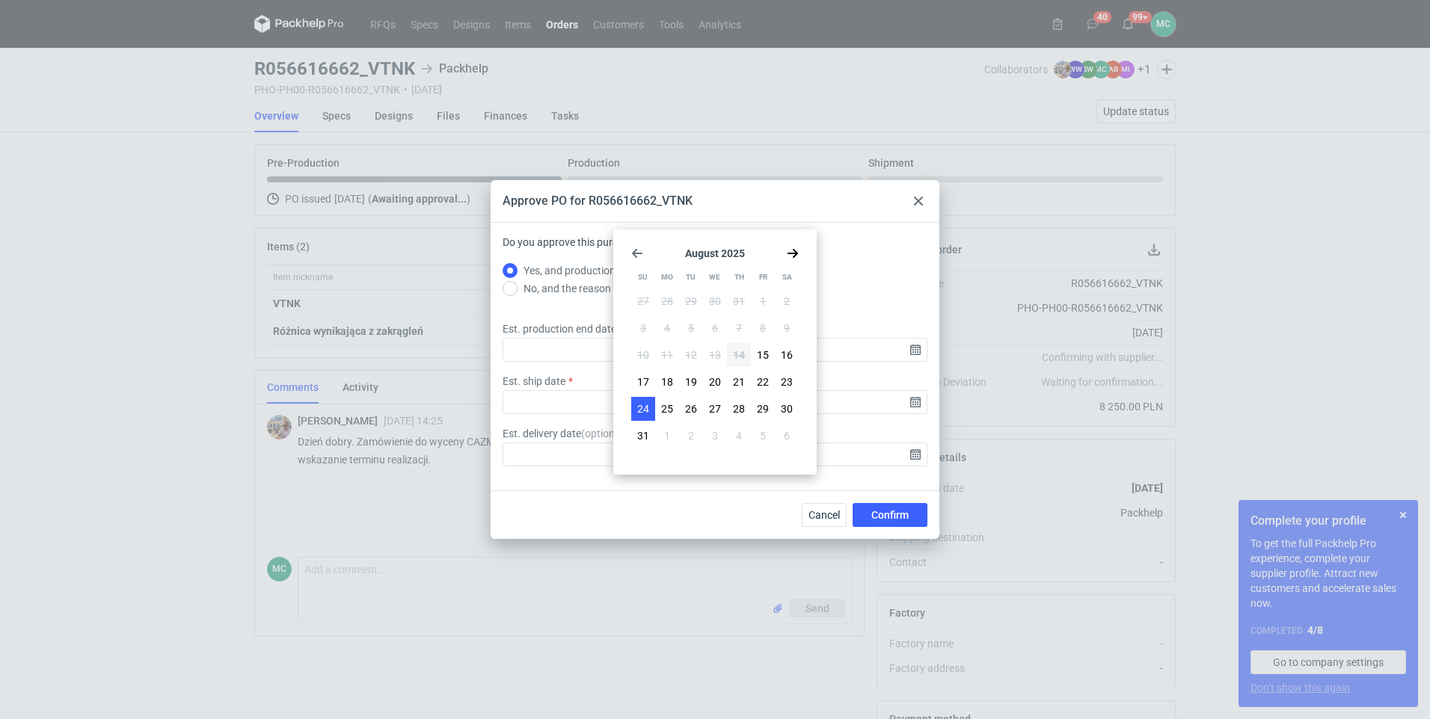 This screenshot has width=1430, height=719. What do you see at coordinates (787, 409) in the screenshot?
I see `button: Sat Aug 30 2025` at bounding box center [787, 409].